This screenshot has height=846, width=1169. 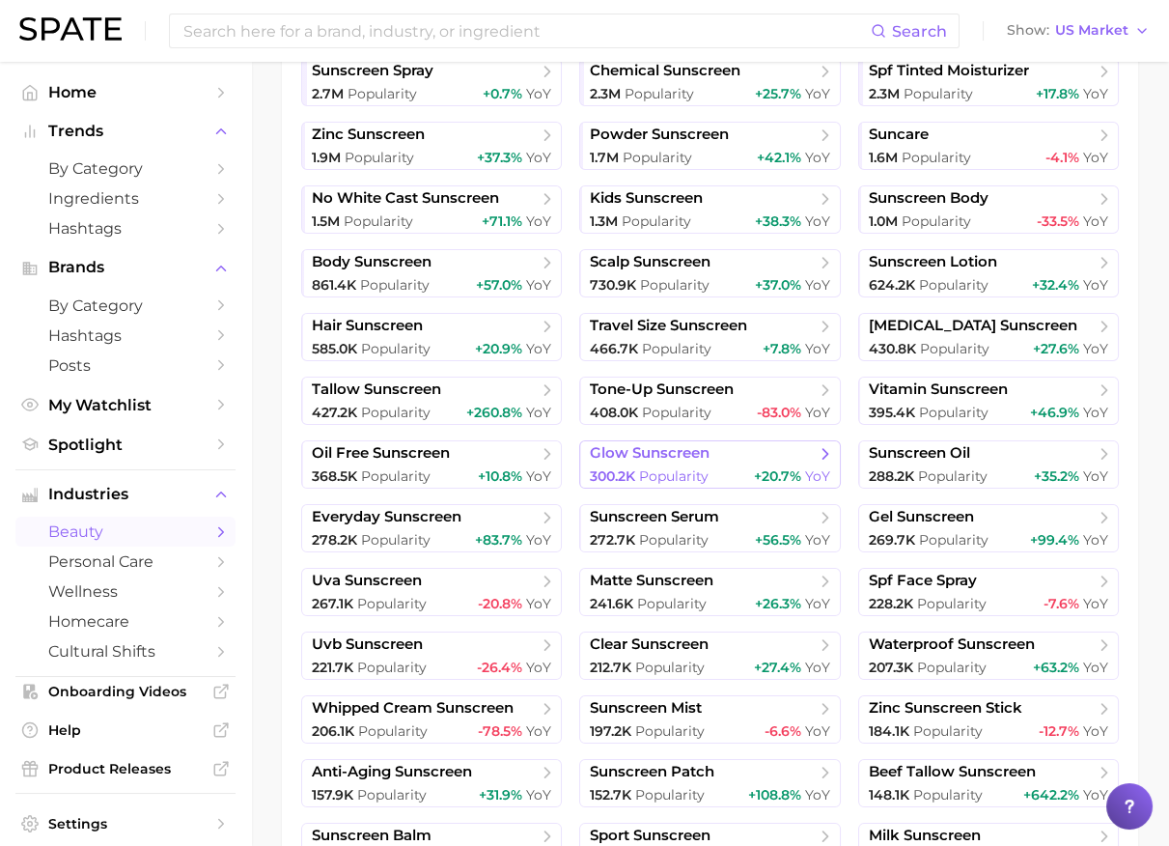 I want to click on a: everyday sunscreen278.2k Popularity+83.7% YoY, so click(x=432, y=528).